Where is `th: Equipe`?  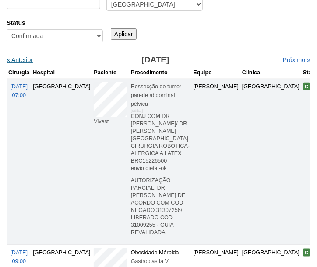
th: Equipe is located at coordinates (216, 73).